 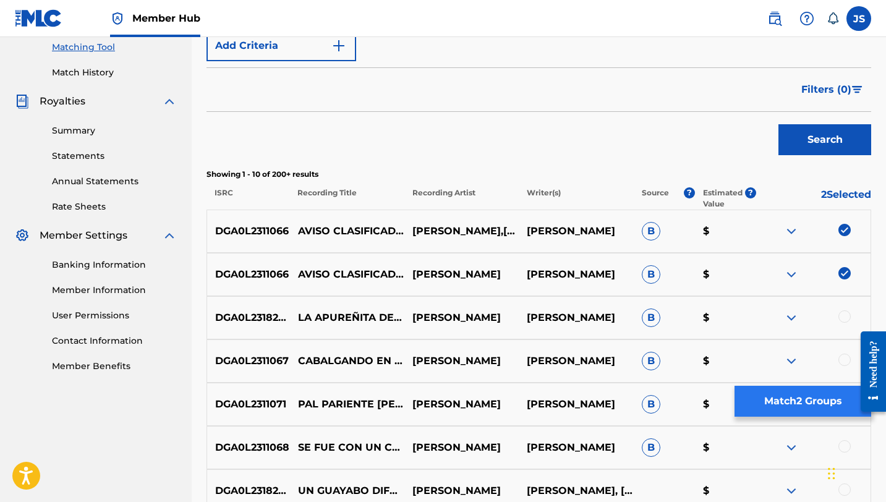 What do you see at coordinates (248, 198) in the screenshot?
I see `p: ISRC` at bounding box center [248, 198].